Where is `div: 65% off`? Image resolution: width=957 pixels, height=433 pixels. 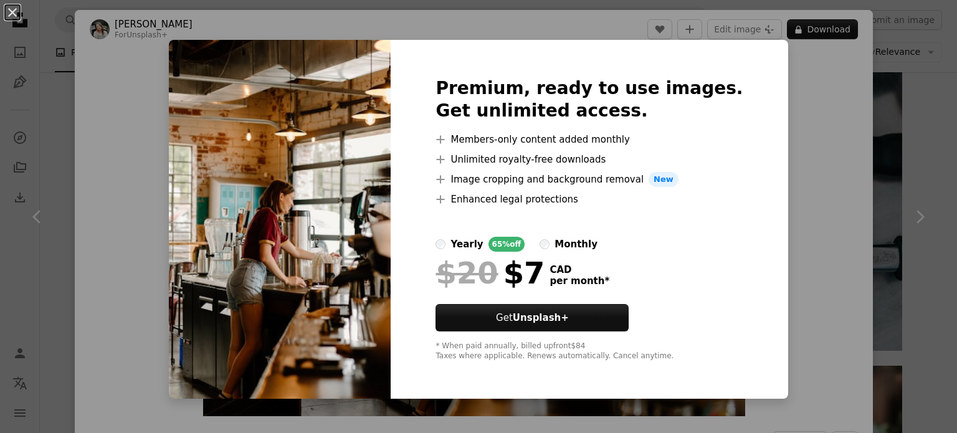
div: 65% off is located at coordinates (506, 244).